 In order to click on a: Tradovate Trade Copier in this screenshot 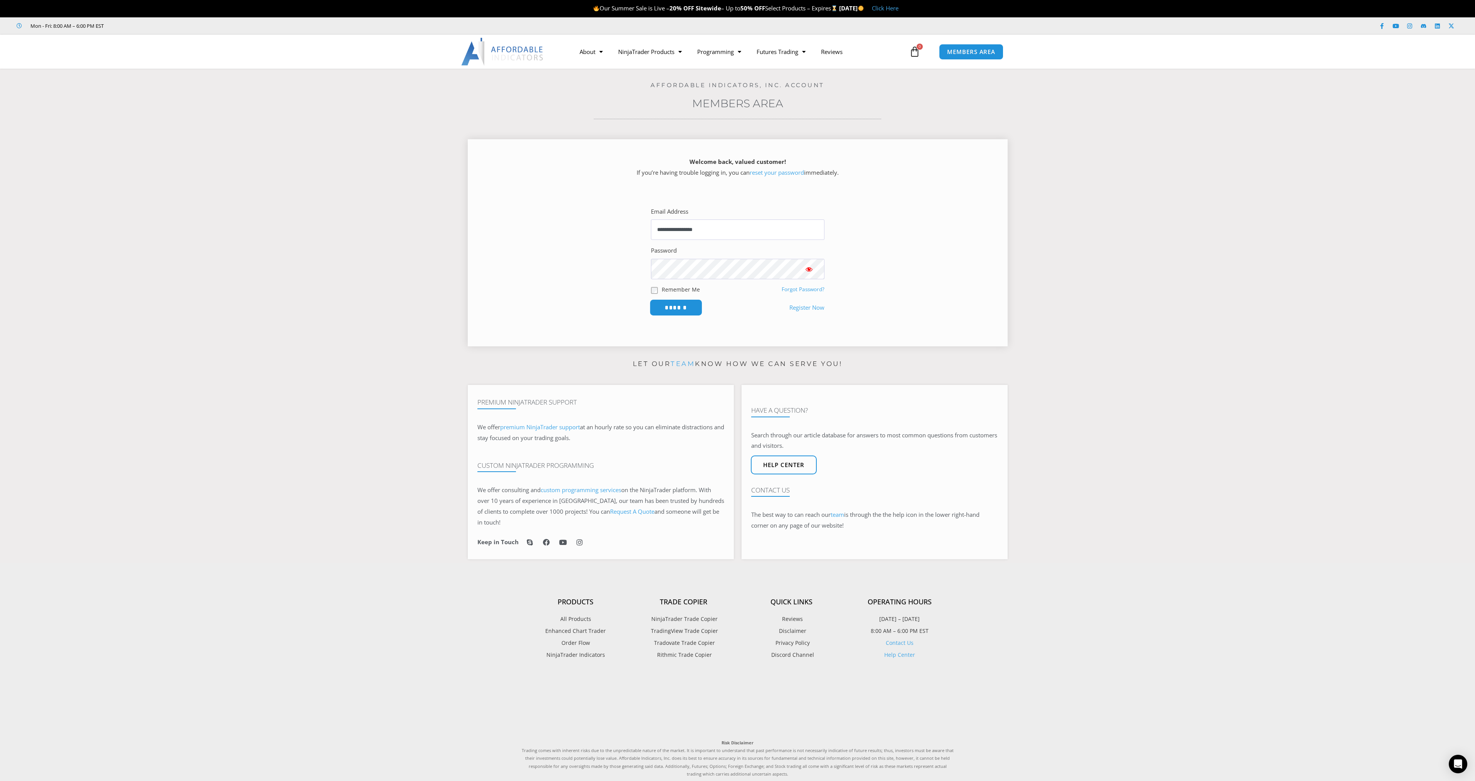, I will do `click(683, 643)`.